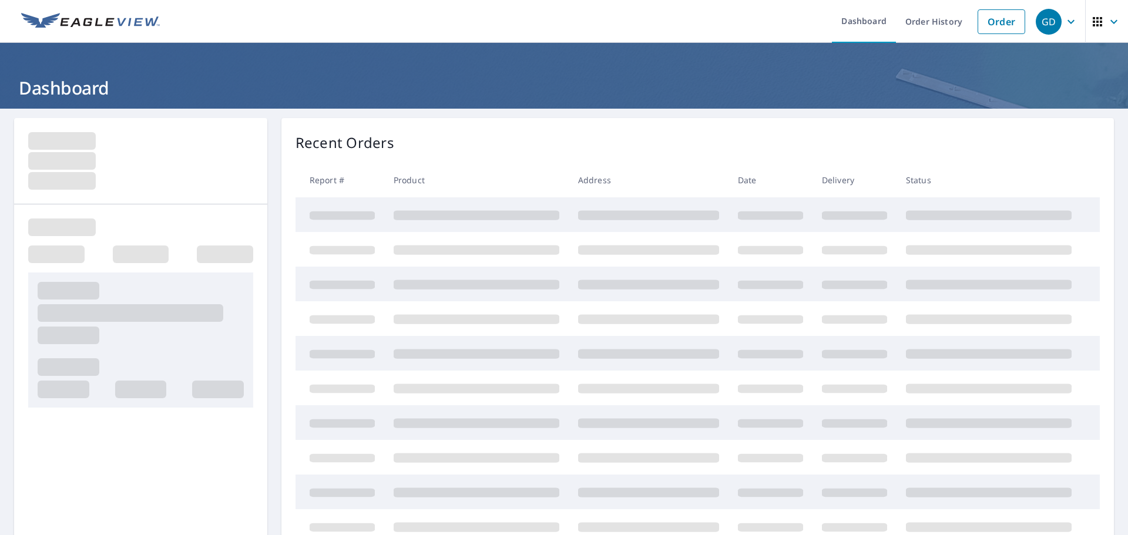 This screenshot has height=535, width=1128. What do you see at coordinates (91, 22) in the screenshot?
I see `img: EV Logo` at bounding box center [91, 22].